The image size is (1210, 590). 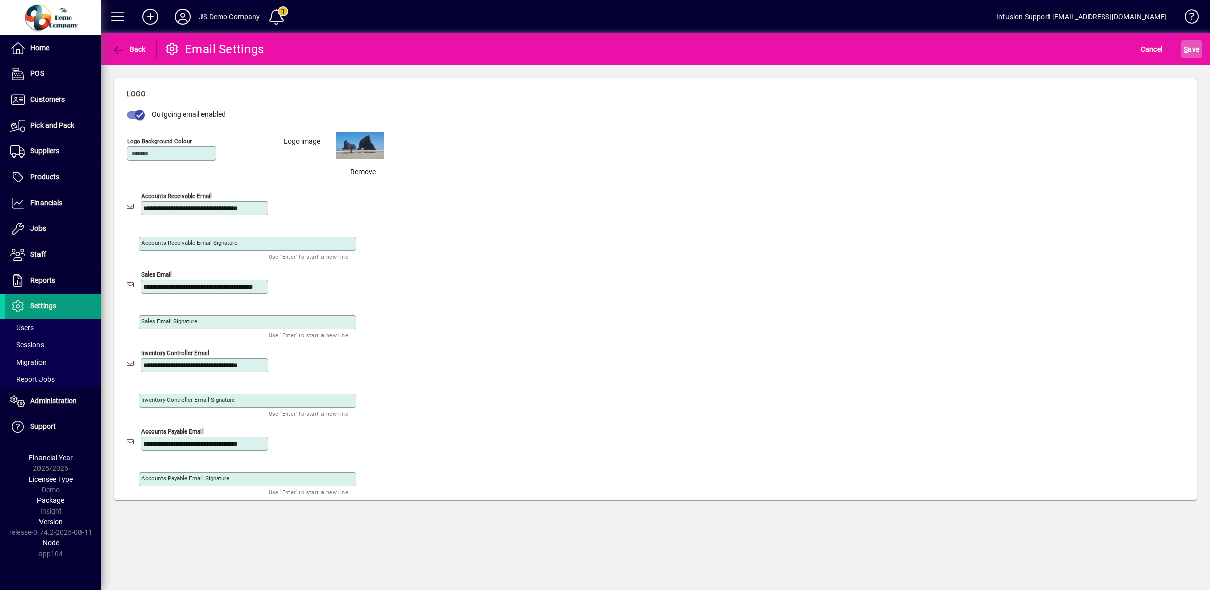 What do you see at coordinates (45, 151) in the screenshot?
I see `span: Suppliers` at bounding box center [45, 151].